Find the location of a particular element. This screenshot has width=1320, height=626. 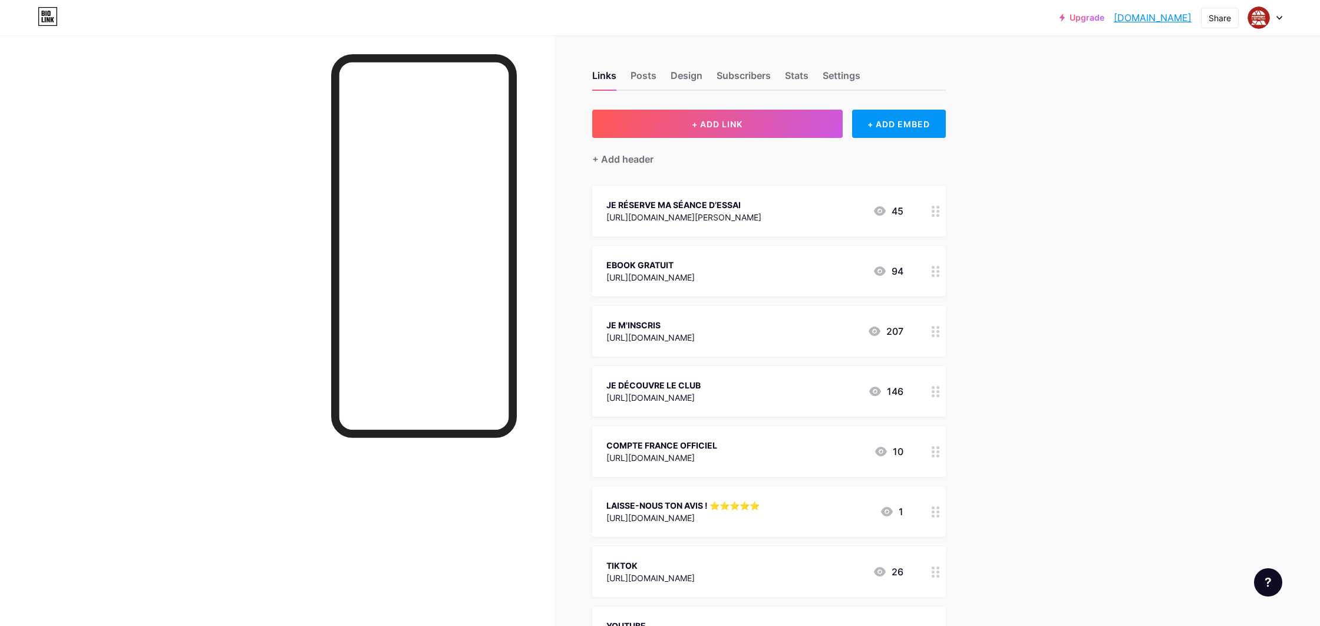

a: Upgrade is located at coordinates (1082, 18).